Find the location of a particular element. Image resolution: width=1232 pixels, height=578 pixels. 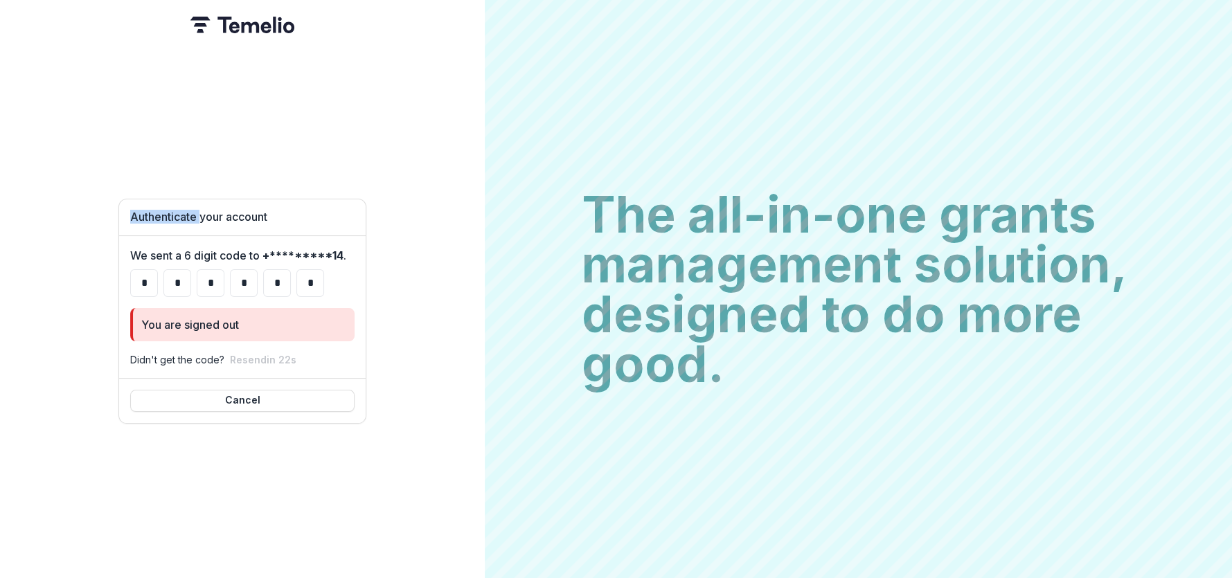

img: Temelio is located at coordinates (242, 25).